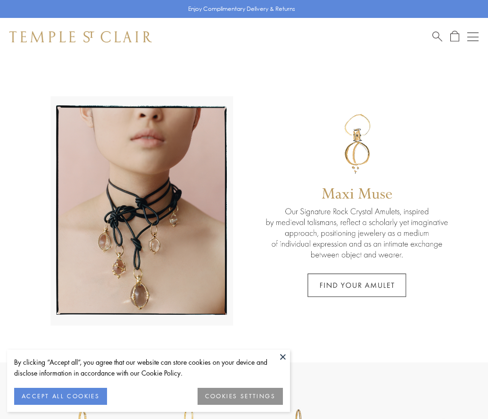 The width and height of the screenshot is (488, 419). I want to click on button: Open navigation, so click(473, 37).